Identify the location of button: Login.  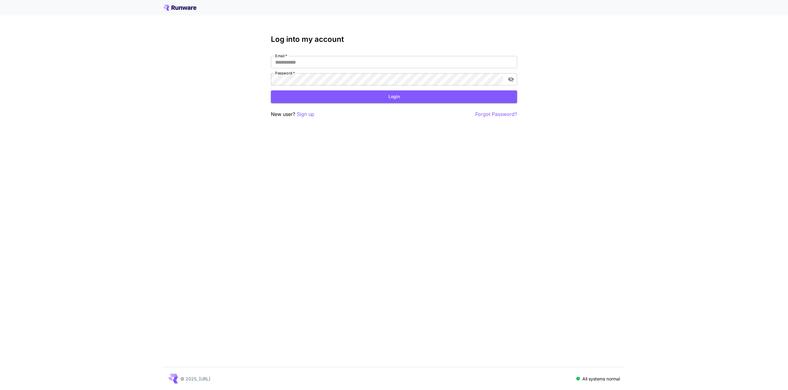
(394, 97).